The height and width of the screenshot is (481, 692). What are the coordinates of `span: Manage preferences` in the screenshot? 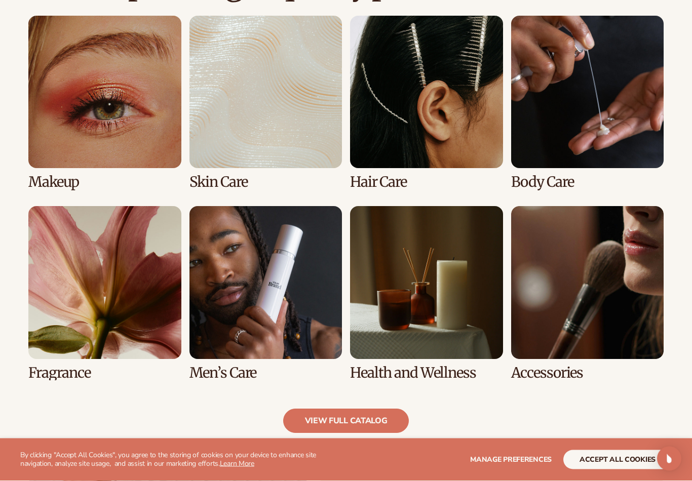 It's located at (511, 459).